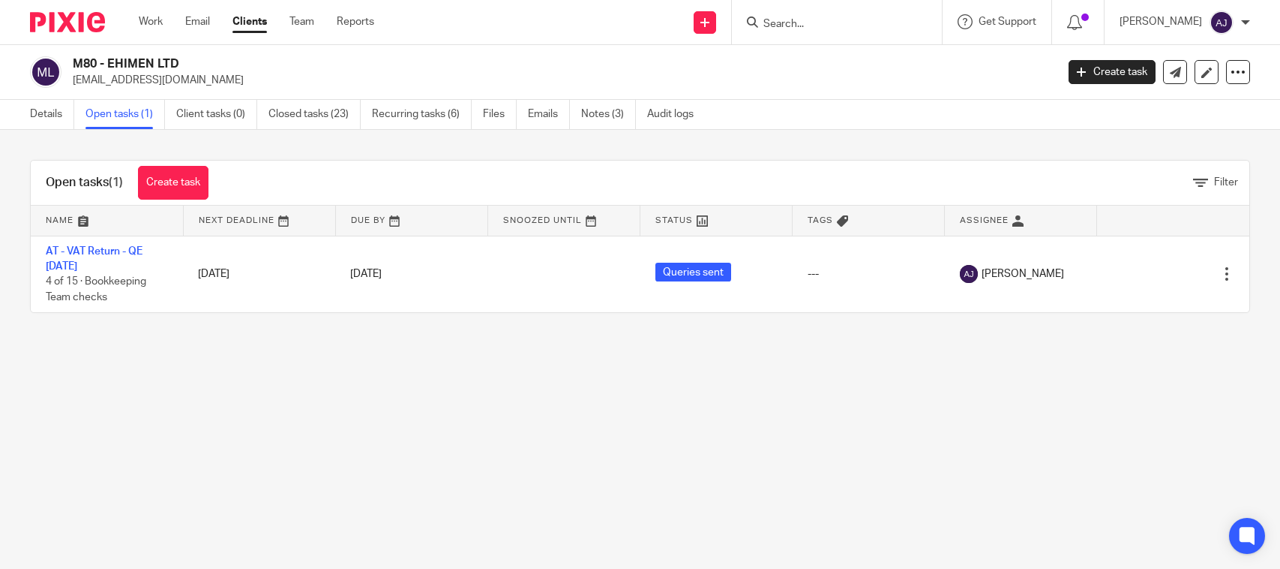  I want to click on h1: Open tasks, so click(84, 182).